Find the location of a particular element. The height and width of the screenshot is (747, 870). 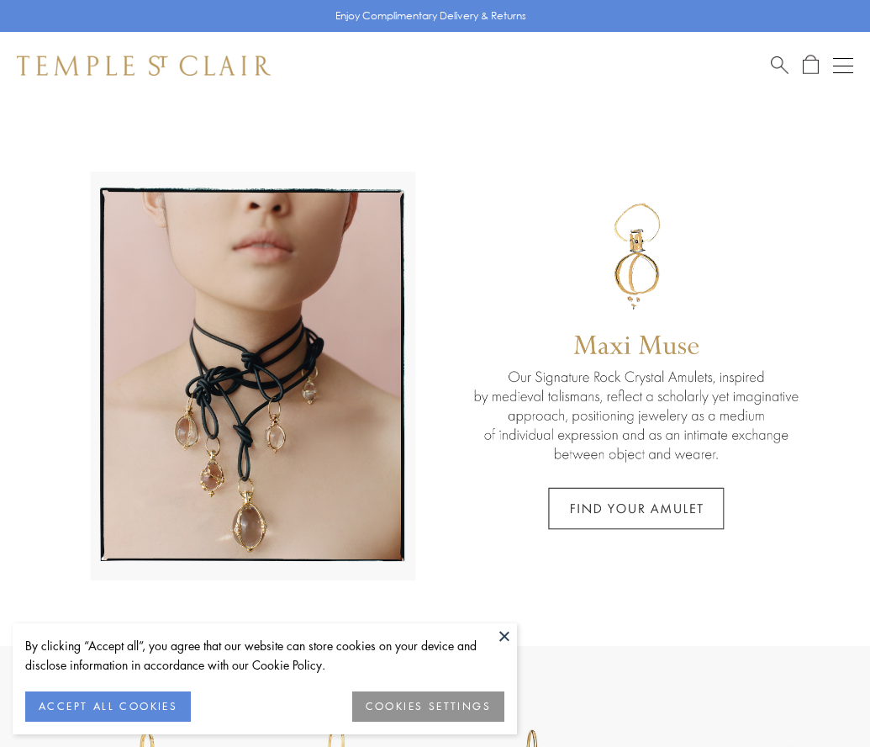

p: Enjoy Complimentary Delivery & Returns is located at coordinates (430, 16).